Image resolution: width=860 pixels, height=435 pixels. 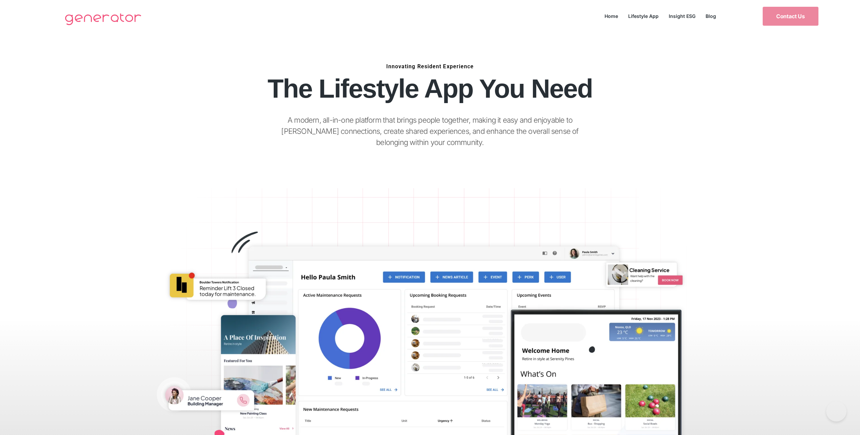 I want to click on a: Insight ESG, so click(x=682, y=16).